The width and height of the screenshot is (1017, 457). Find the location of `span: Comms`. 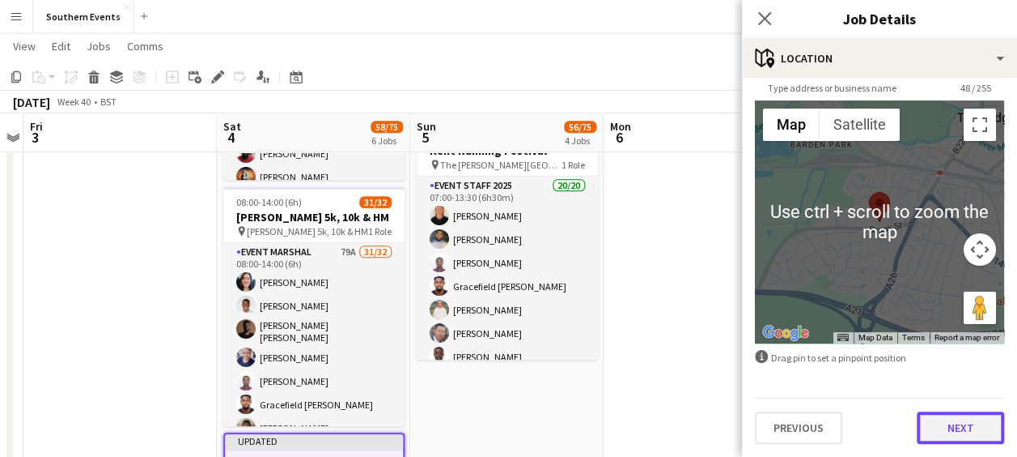

span: Comms is located at coordinates (145, 46).